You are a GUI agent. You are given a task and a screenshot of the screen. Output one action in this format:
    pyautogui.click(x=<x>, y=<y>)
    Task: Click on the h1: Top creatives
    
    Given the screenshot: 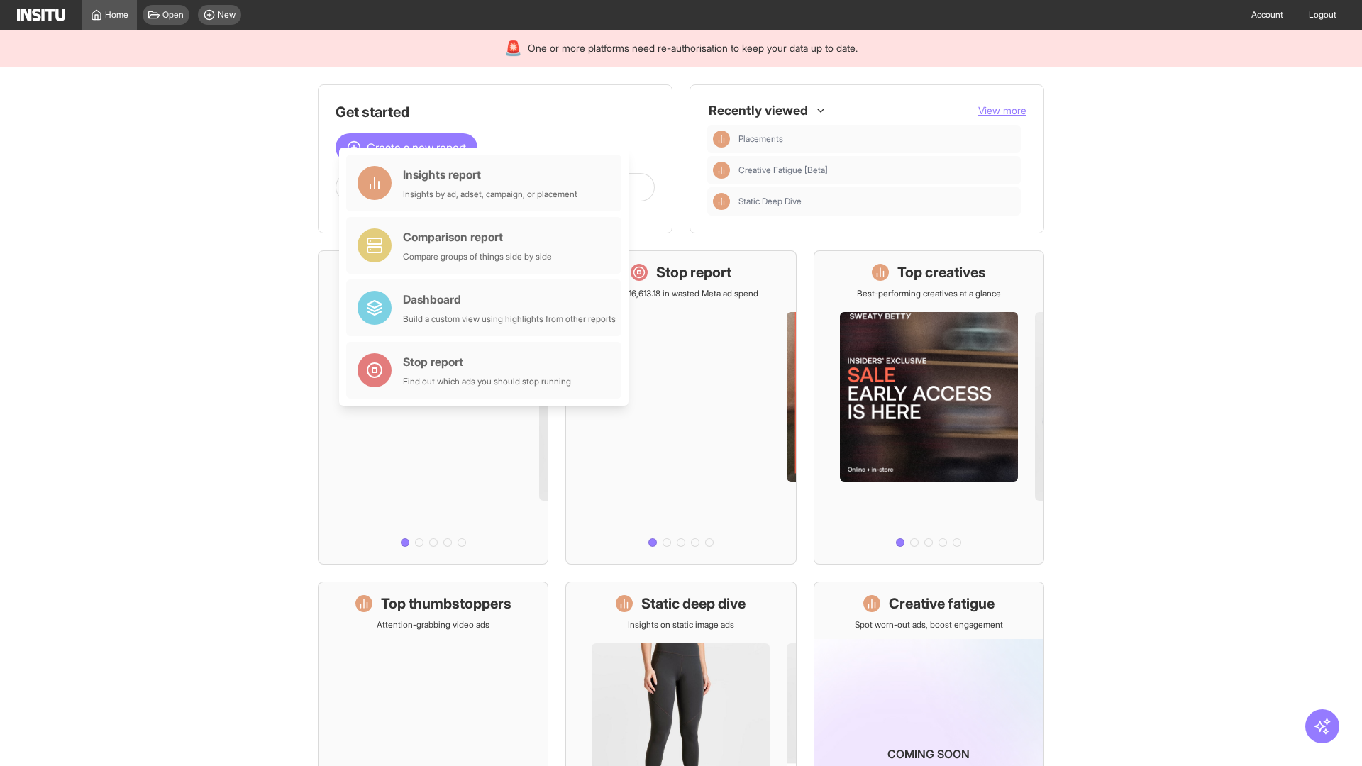 What is the action you would take?
    pyautogui.click(x=941, y=272)
    